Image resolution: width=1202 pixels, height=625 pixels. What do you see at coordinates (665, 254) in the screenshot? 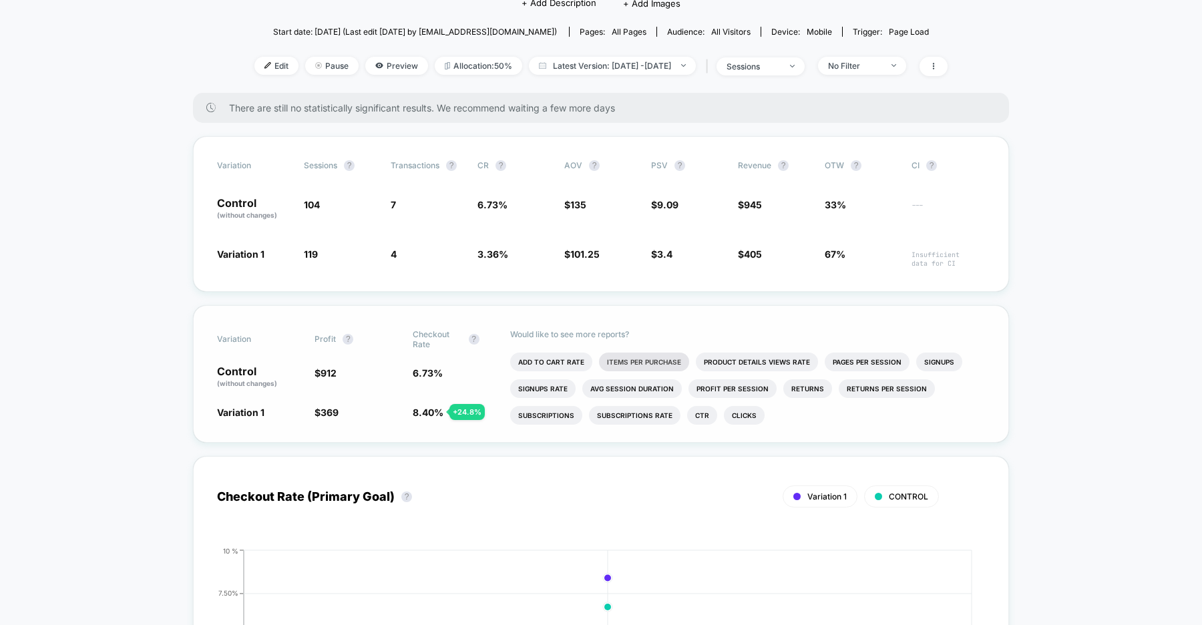
I see `span: 3.4` at bounding box center [665, 254].